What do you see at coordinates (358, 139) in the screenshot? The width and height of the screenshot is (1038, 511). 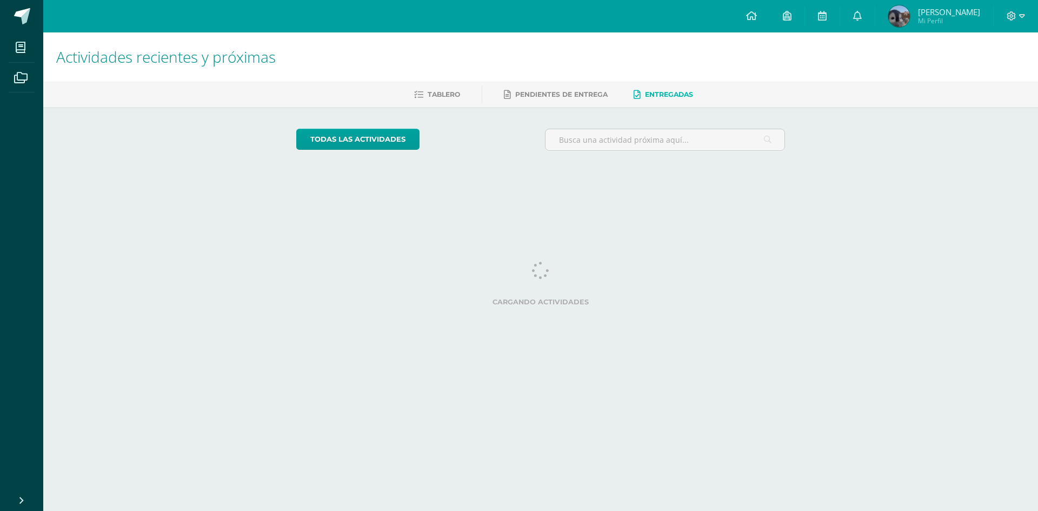 I see `a: todas las Actividades` at bounding box center [358, 139].